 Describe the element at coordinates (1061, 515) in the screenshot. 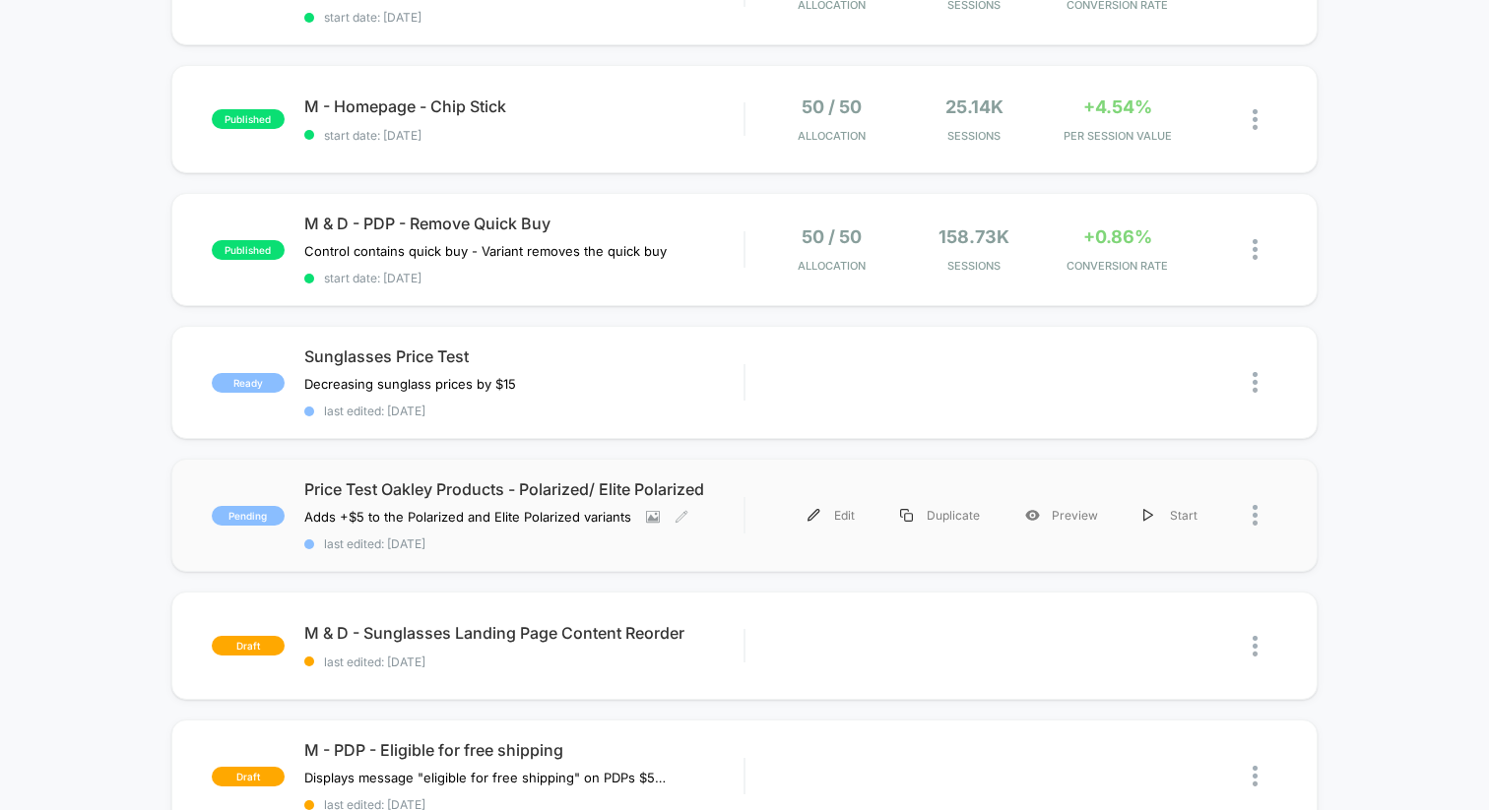

I see `div: Preview` at that location.